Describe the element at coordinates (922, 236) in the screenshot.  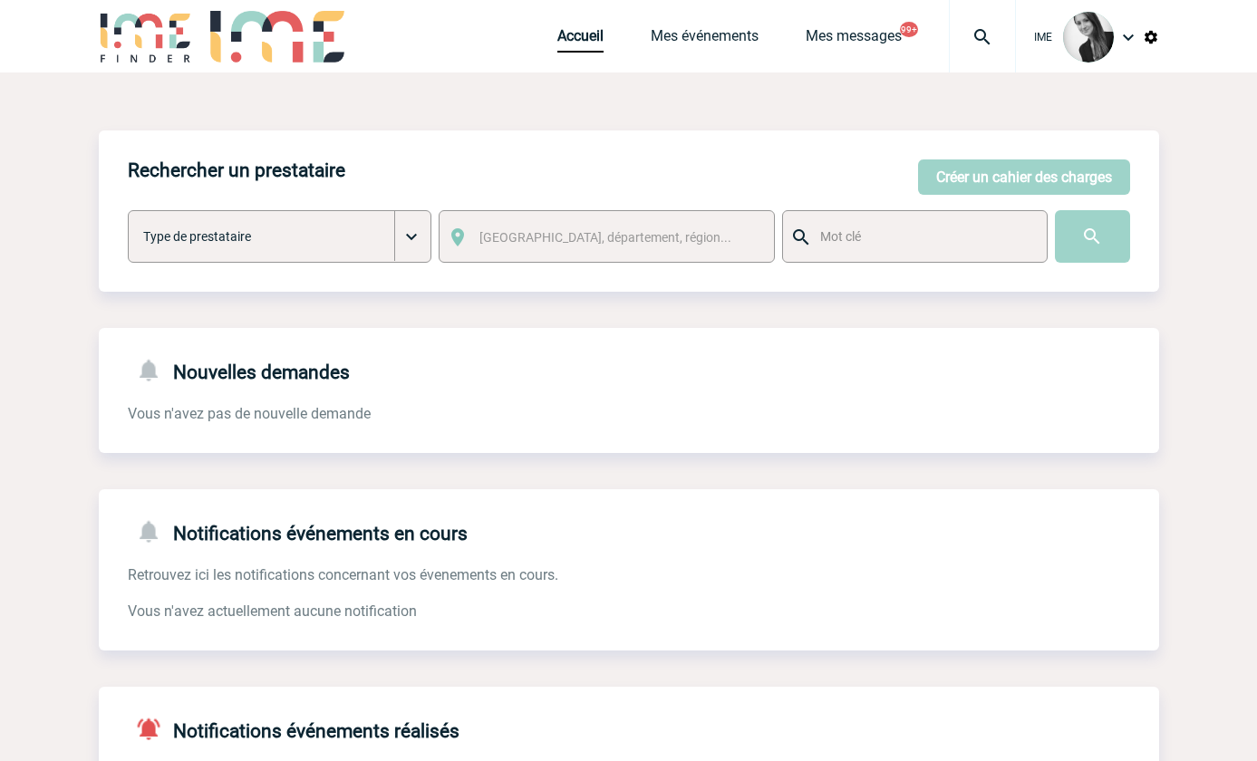
I see `input: Mot clé` at that location.